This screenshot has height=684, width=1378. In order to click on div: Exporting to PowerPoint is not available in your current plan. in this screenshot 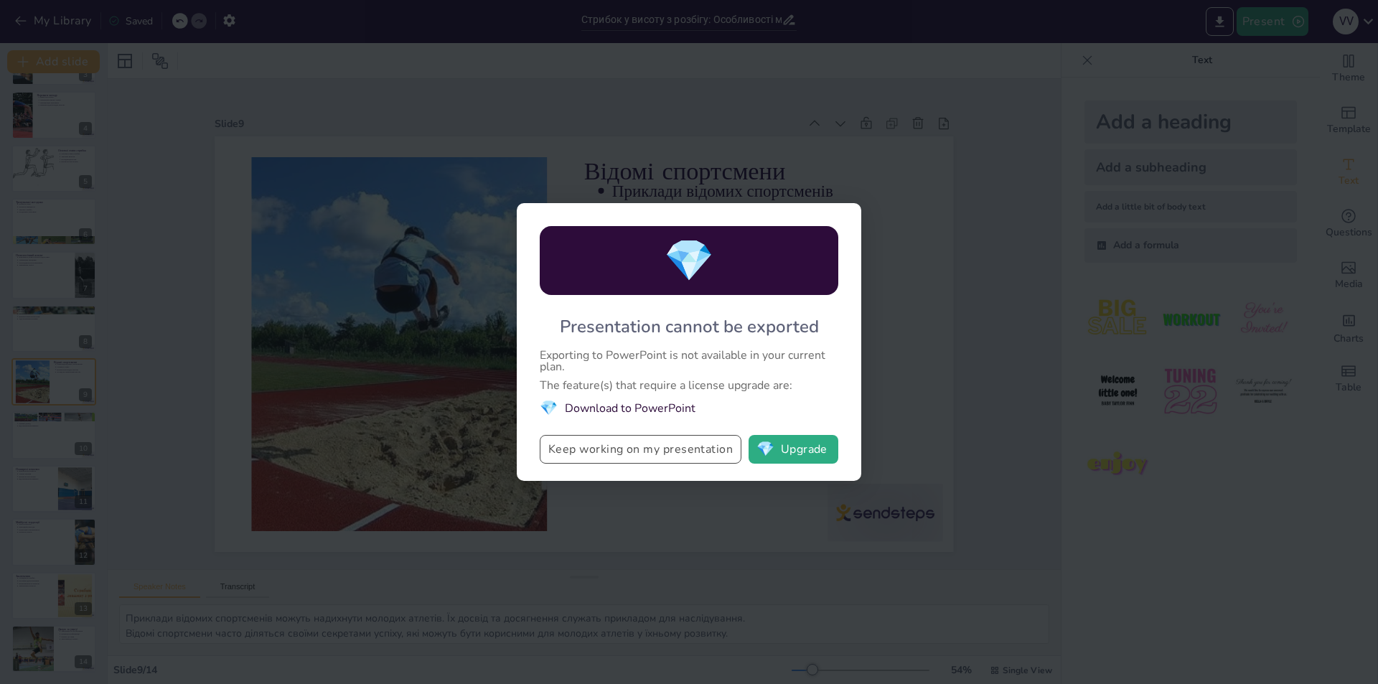, I will do `click(689, 361)`.